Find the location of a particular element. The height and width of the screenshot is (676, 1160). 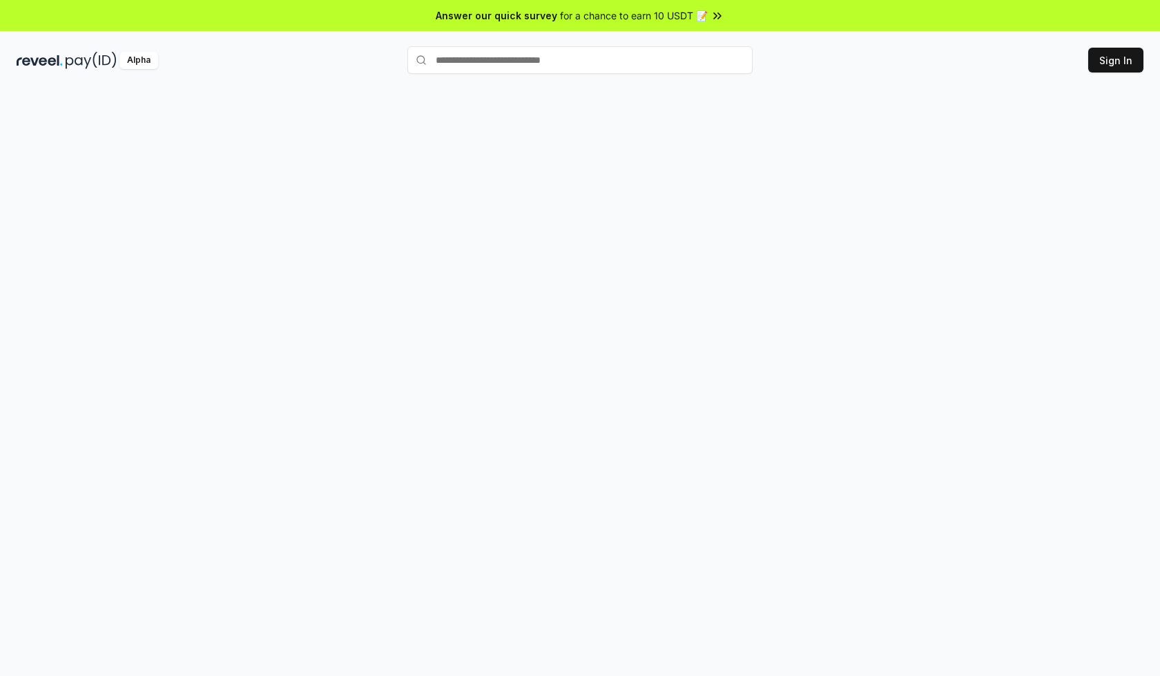

span: for a chance to earn 10 USDT 📝 is located at coordinates (634, 15).